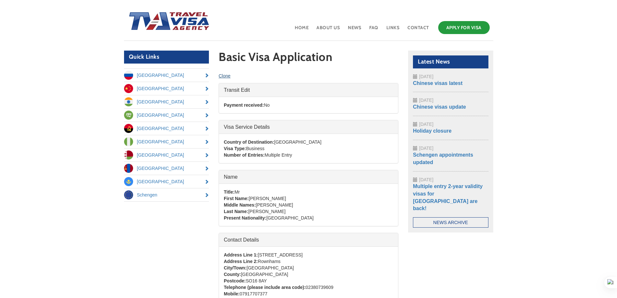 This screenshot has width=617, height=298. Describe the element at coordinates (308, 90) in the screenshot. I see `a: Transit Edit` at that location.